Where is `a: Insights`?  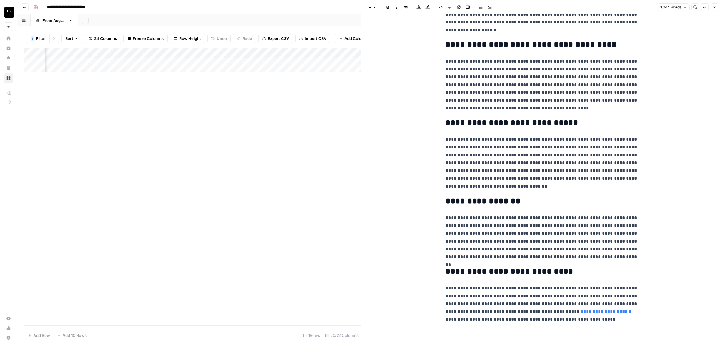
a: Insights is located at coordinates (8, 48).